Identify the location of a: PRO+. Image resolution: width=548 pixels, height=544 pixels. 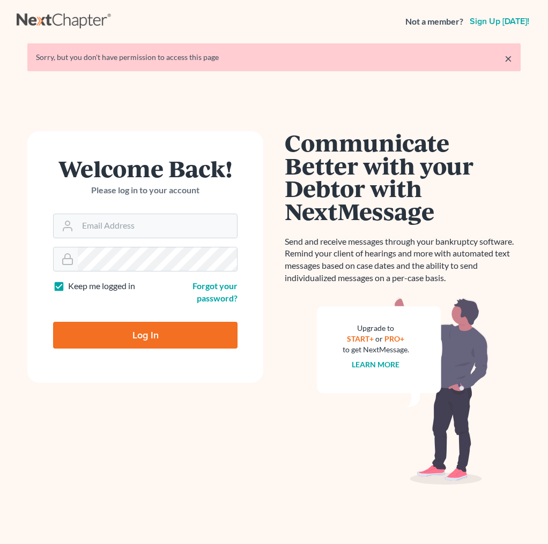
(394, 339).